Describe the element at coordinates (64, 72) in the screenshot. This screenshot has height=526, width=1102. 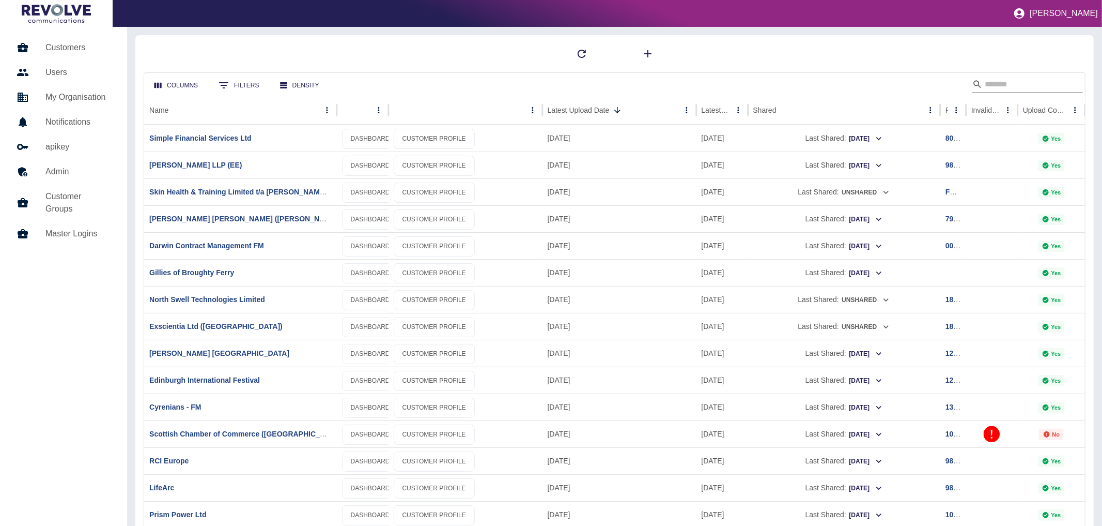
I see `a: Users` at that location.